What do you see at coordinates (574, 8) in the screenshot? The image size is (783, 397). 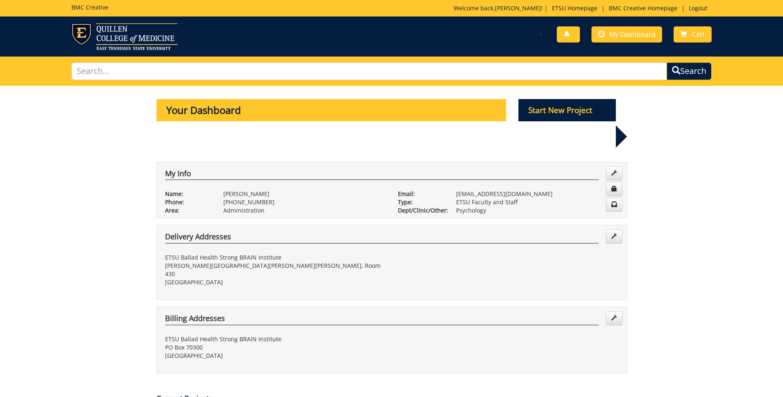 I see `a: ETSU Homepage` at bounding box center [574, 8].